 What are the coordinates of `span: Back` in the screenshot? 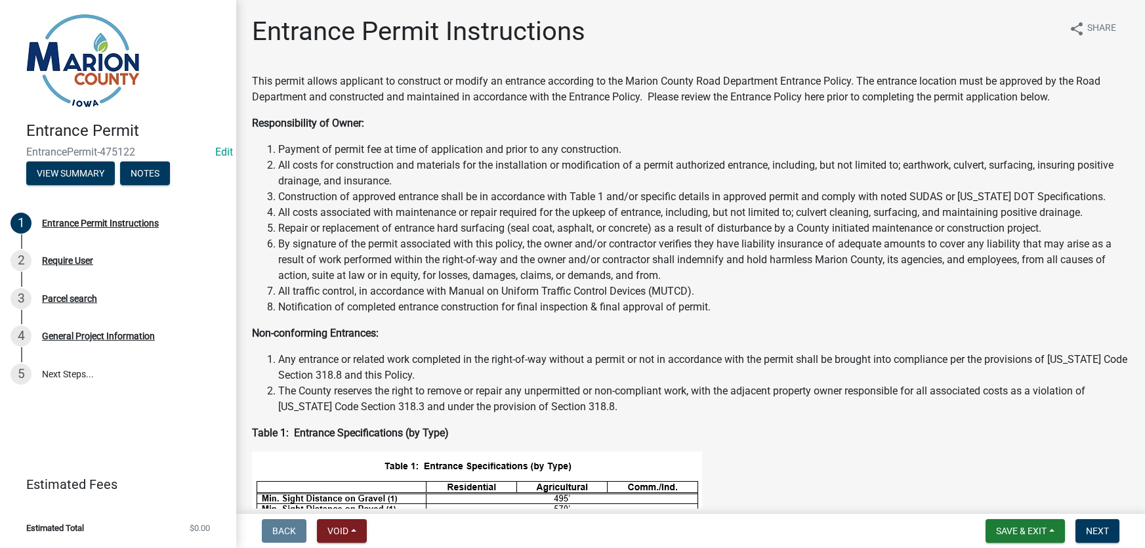 It's located at (284, 531).